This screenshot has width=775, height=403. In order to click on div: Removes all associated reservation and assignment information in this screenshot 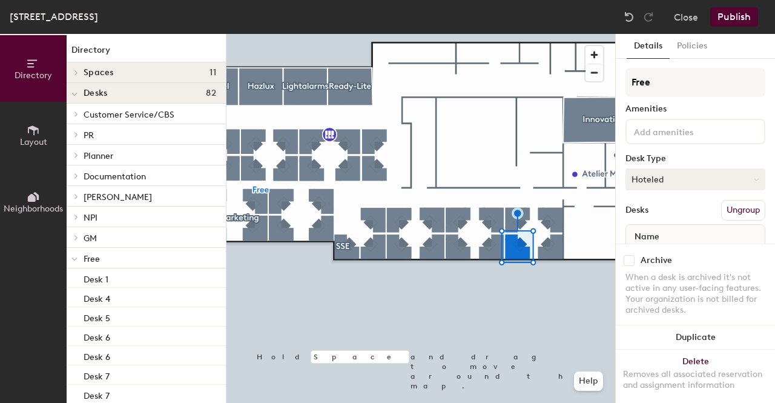, I will do `click(695, 380)`.